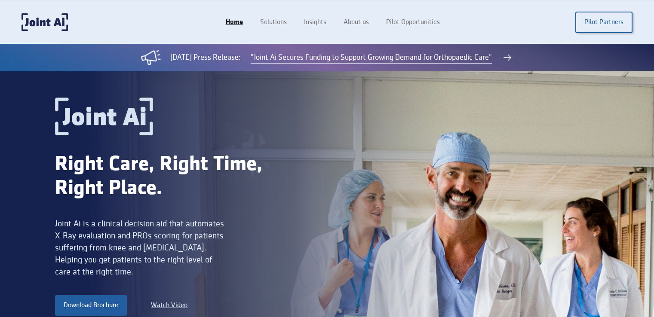 The height and width of the screenshot is (317, 654). Describe the element at coordinates (356, 22) in the screenshot. I see `a: About us` at that location.